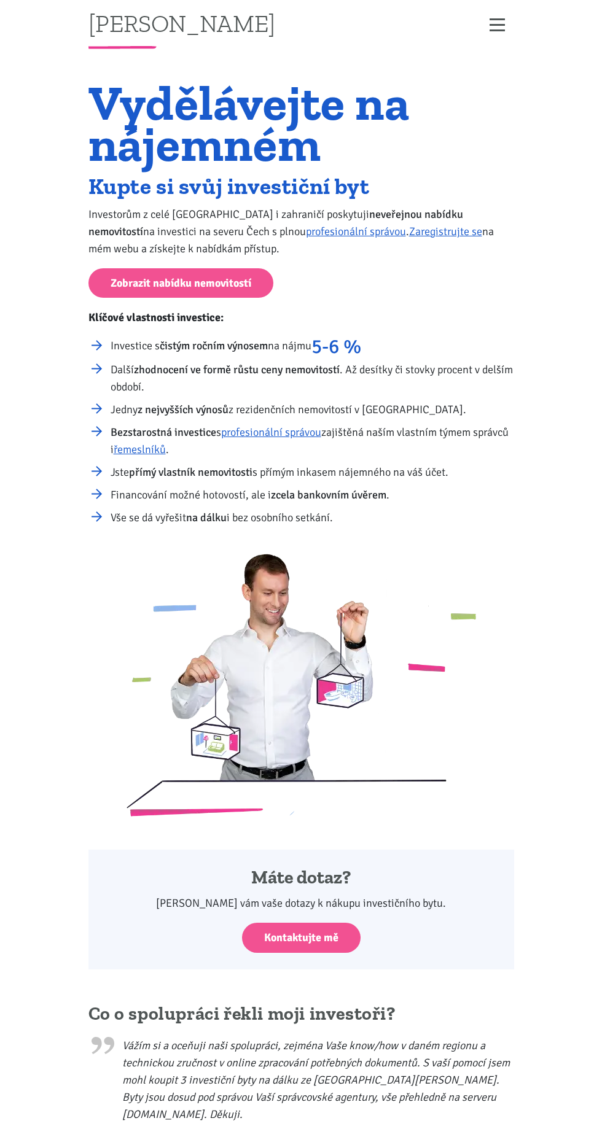  What do you see at coordinates (301, 938) in the screenshot?
I see `a: Kontaktujte mě` at bounding box center [301, 938].